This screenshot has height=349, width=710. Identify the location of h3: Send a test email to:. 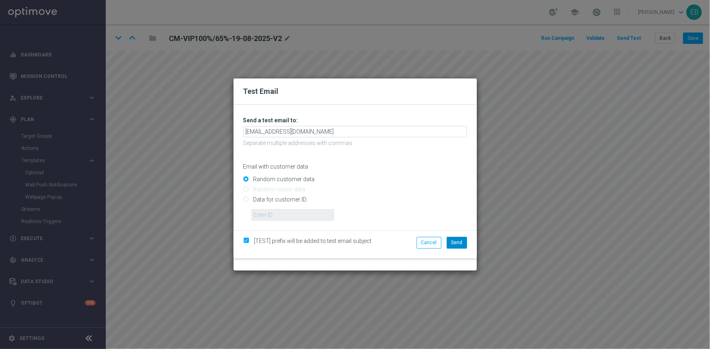
(355, 120).